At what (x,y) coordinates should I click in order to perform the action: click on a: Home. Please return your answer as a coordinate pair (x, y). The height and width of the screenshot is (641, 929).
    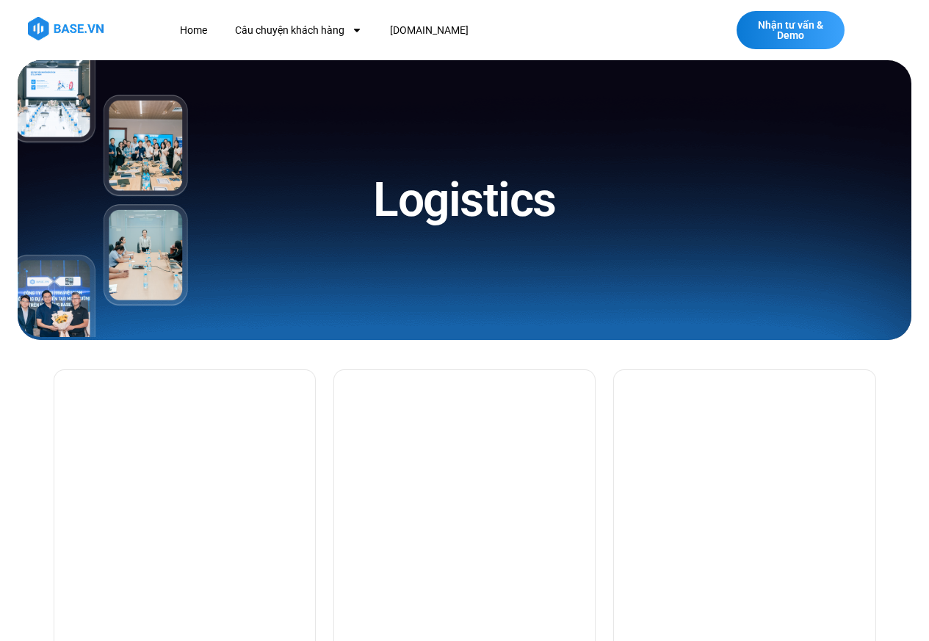
    Looking at the image, I should click on (193, 30).